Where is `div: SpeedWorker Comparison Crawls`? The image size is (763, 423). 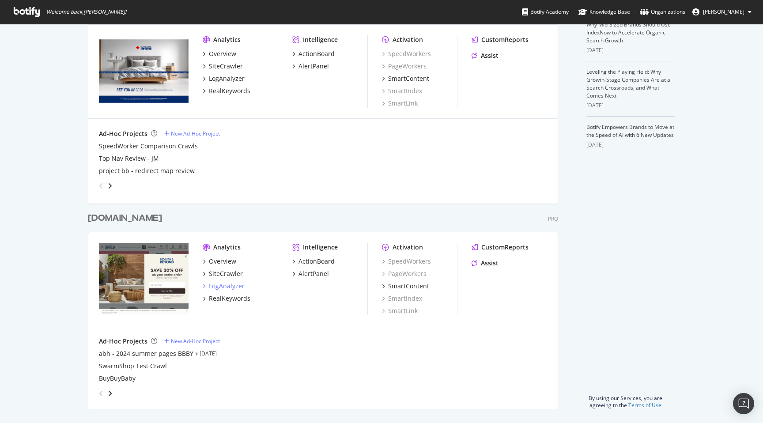 div: SpeedWorker Comparison Crawls is located at coordinates (148, 146).